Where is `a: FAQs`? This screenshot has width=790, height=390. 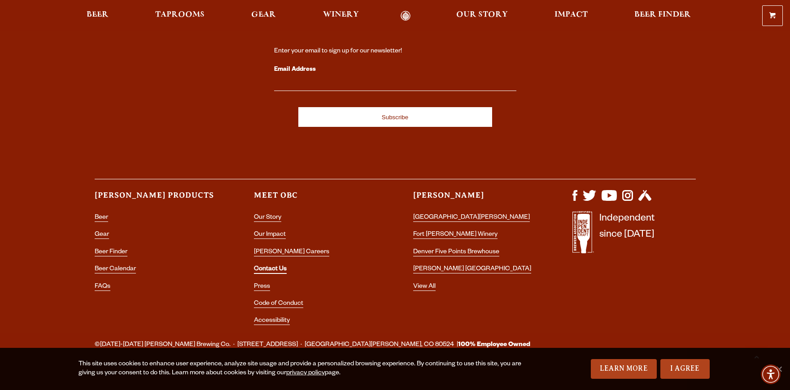 a: FAQs is located at coordinates (102, 287).